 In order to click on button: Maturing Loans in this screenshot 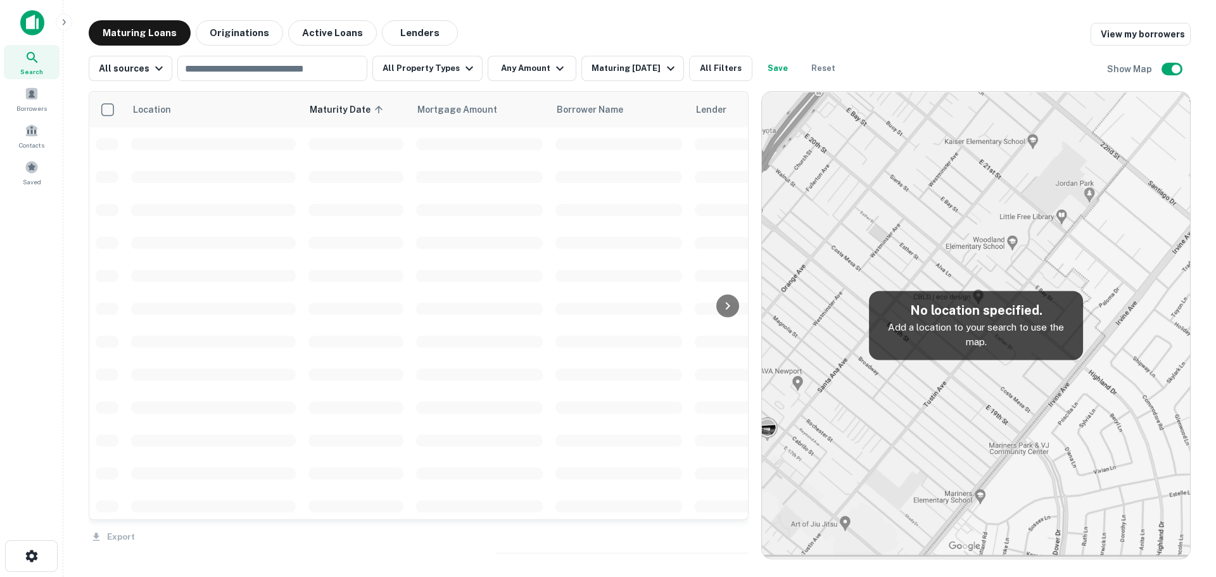, I will do `click(139, 33)`.